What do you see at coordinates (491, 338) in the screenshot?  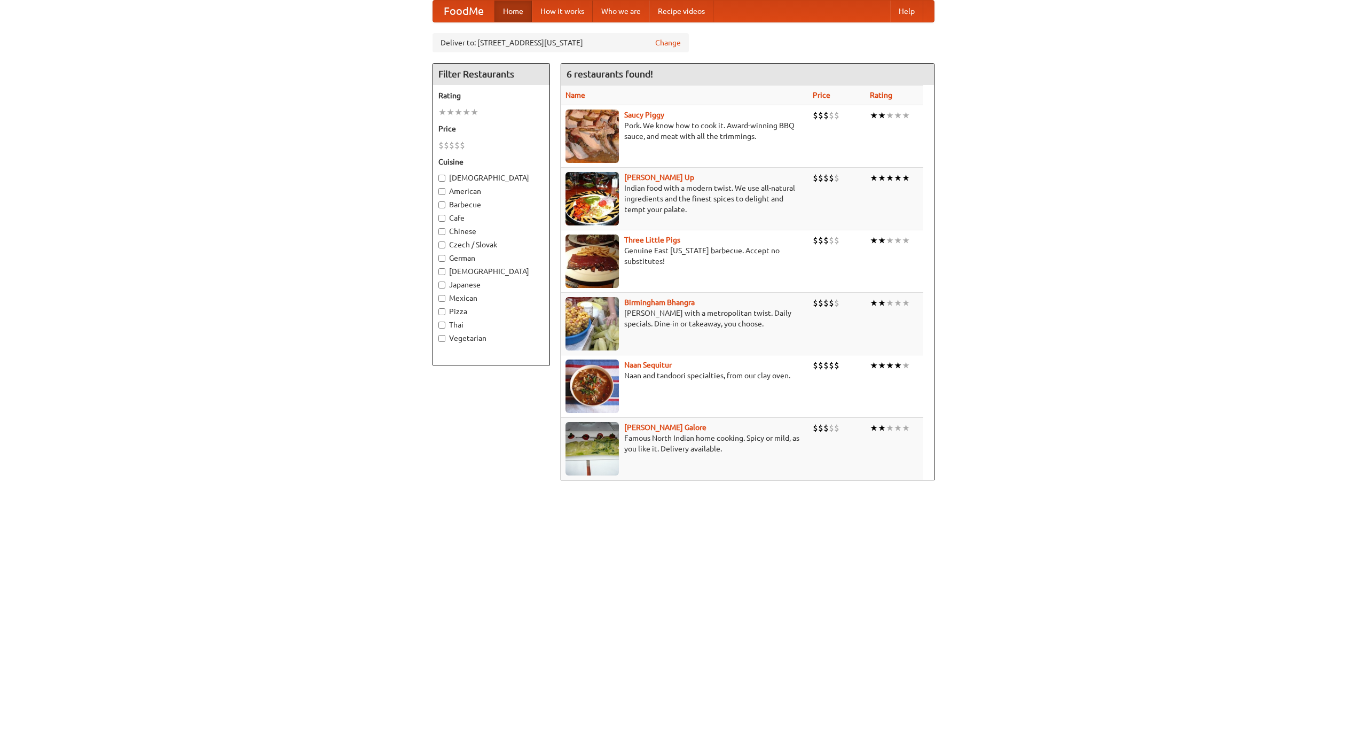 I see `label: Vegetarian` at bounding box center [491, 338].